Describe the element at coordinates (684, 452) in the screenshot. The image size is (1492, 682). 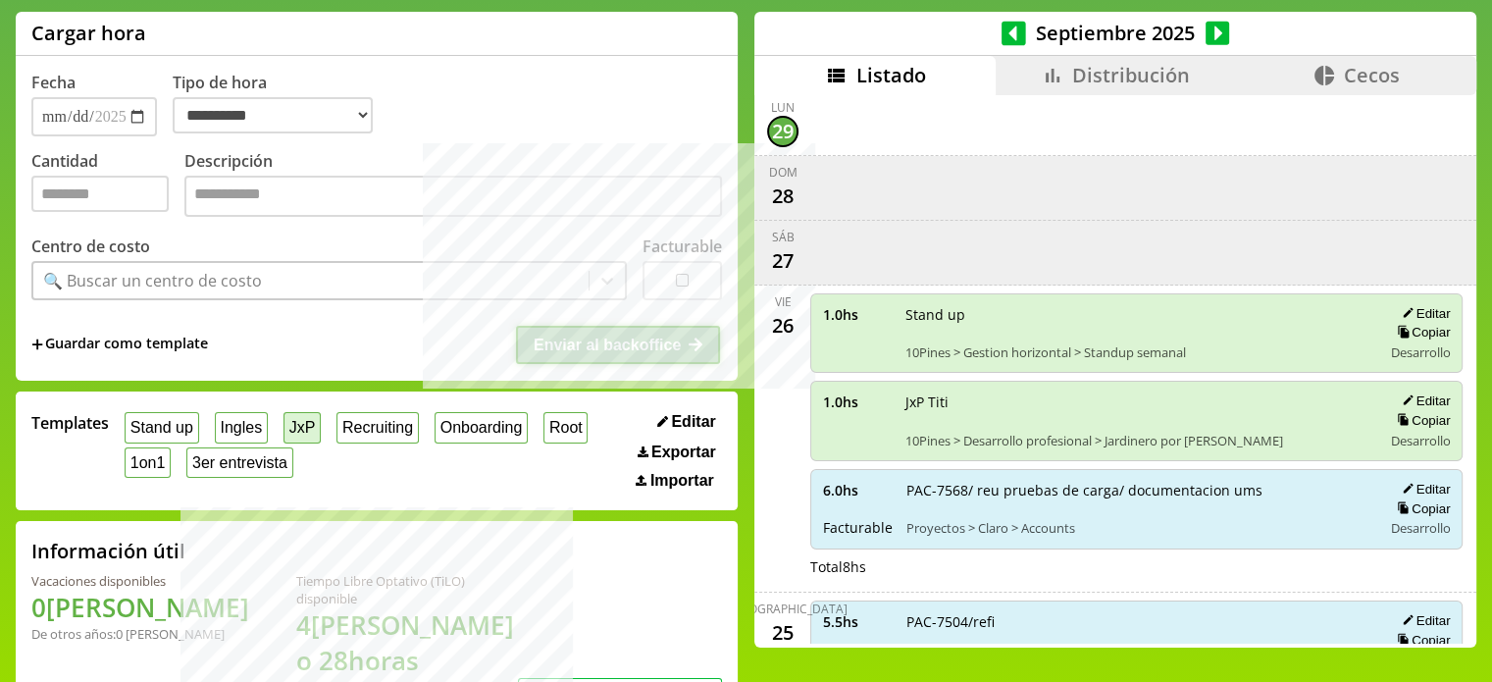
I see `span: Exportar` at that location.